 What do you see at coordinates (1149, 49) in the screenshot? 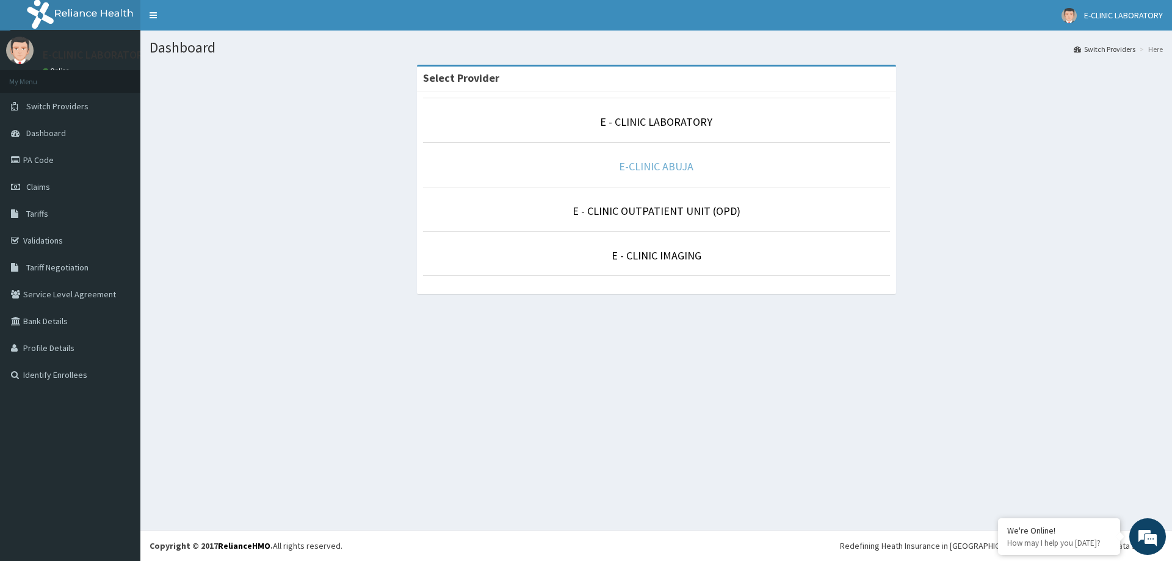
I see `li: Here` at bounding box center [1149, 49].